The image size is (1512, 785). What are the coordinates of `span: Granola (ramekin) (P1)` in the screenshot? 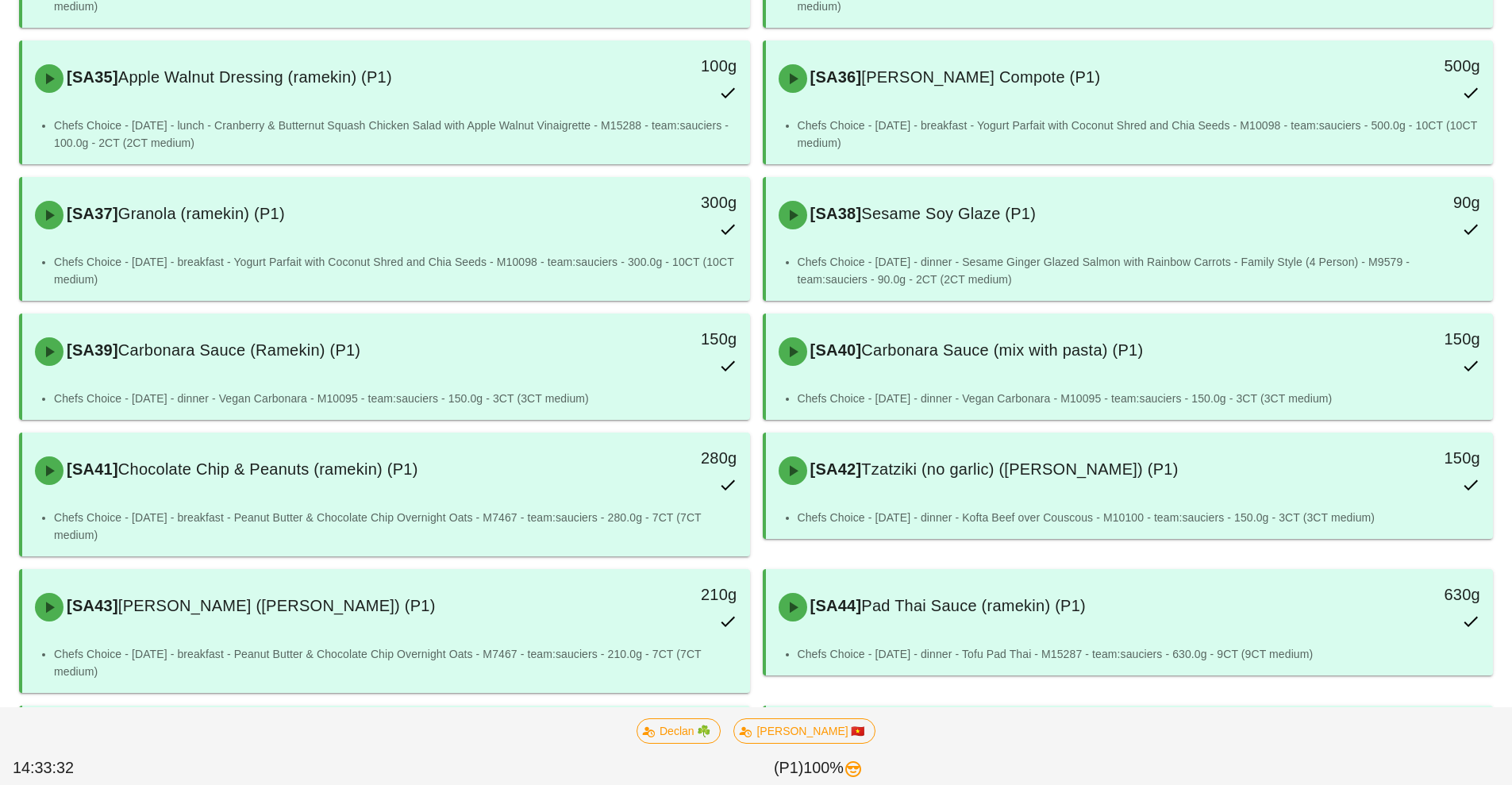 It's located at (201, 213).